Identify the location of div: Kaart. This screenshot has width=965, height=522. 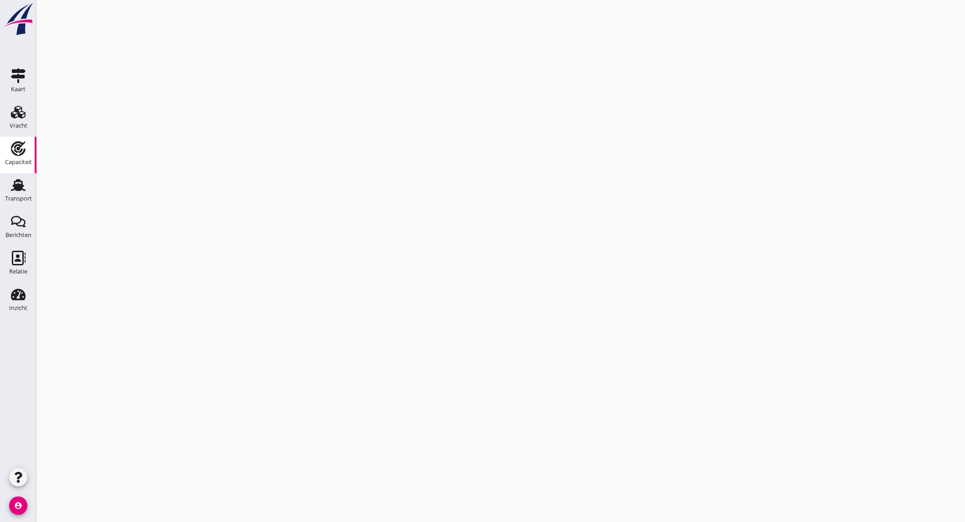
(18, 89).